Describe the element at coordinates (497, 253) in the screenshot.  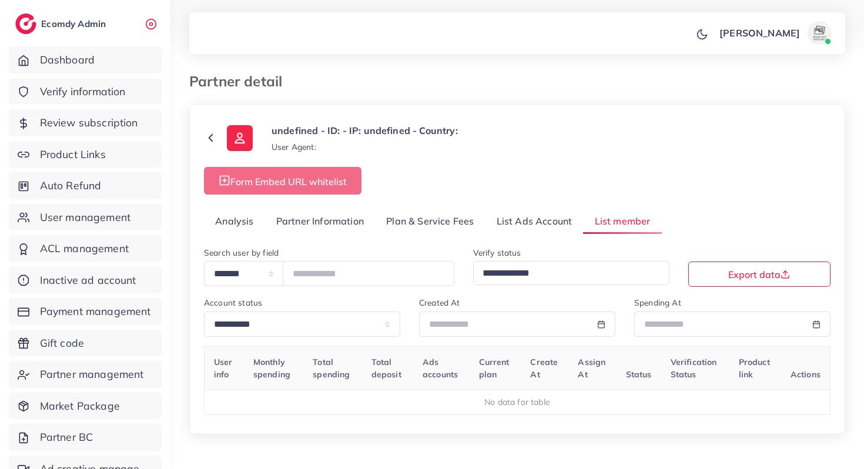
I see `label: Verify status` at that location.